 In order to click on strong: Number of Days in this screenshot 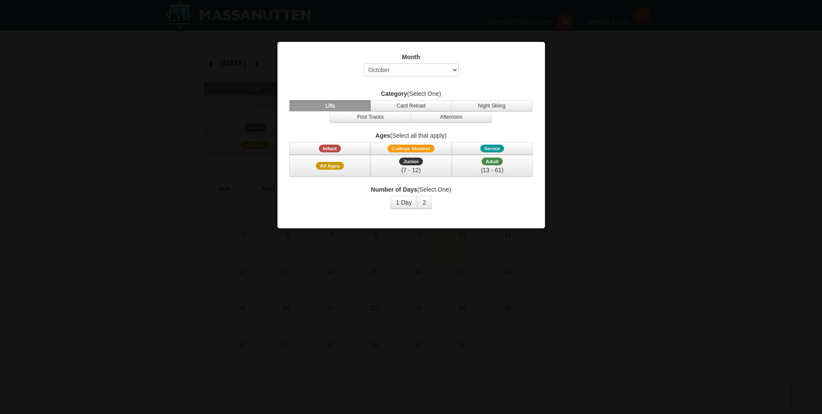, I will do `click(394, 189)`.